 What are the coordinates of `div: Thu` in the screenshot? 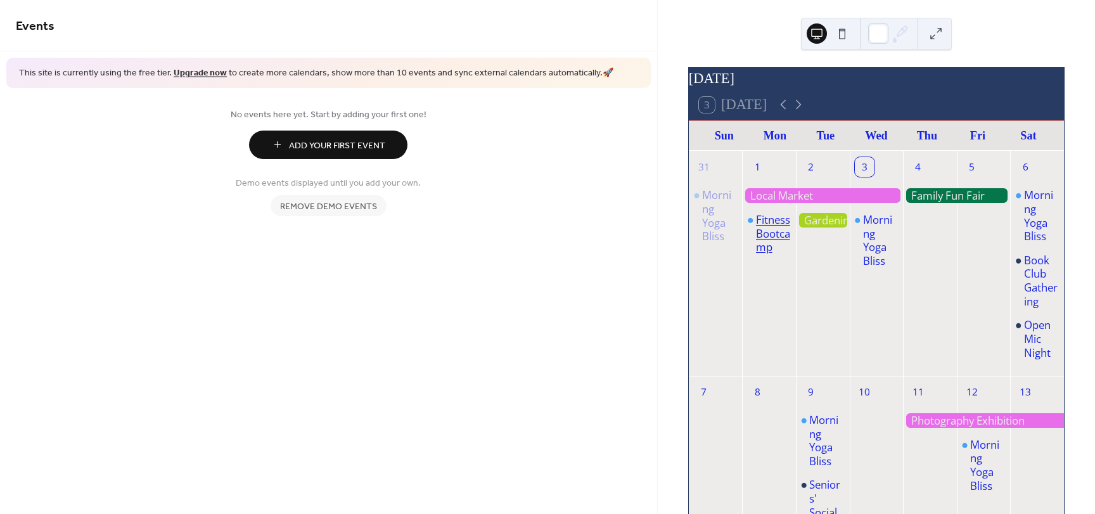 It's located at (927, 136).